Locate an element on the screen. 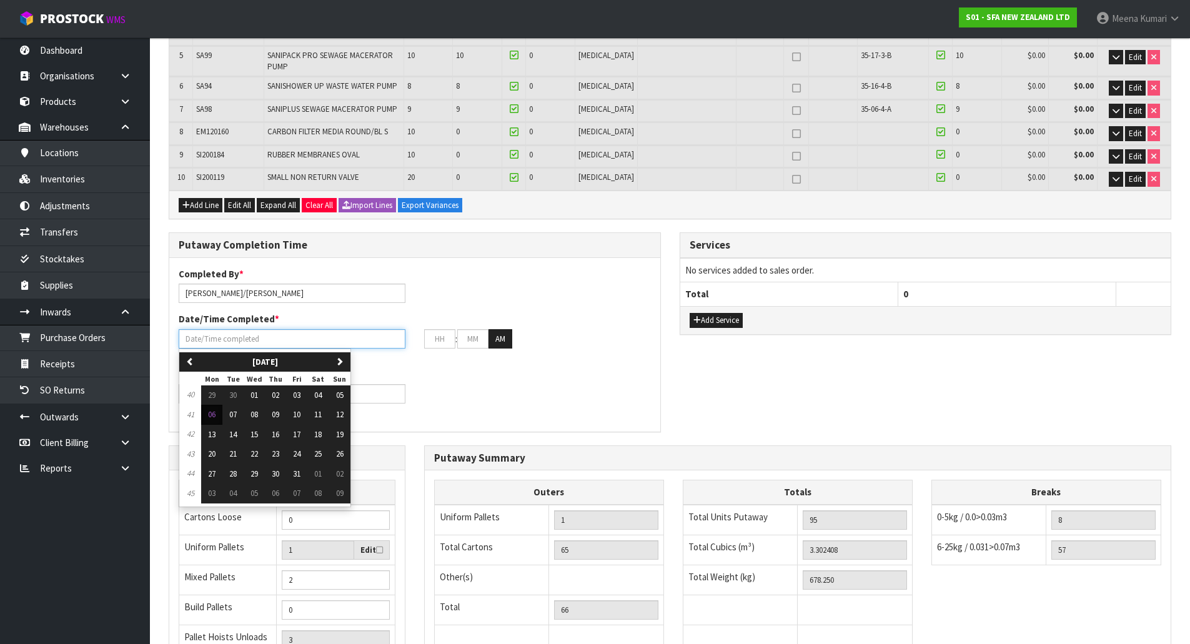 The image size is (1190, 644). span: Expand All is located at coordinates (278, 205).